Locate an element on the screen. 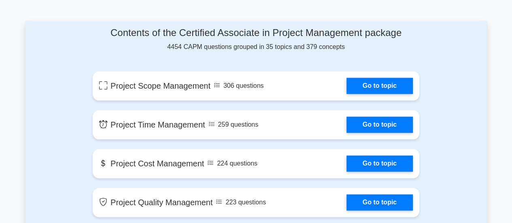 The width and height of the screenshot is (512, 223). div: 4454 CAPM questions grouped in 35 topics and 379 concepts is located at coordinates (256, 39).